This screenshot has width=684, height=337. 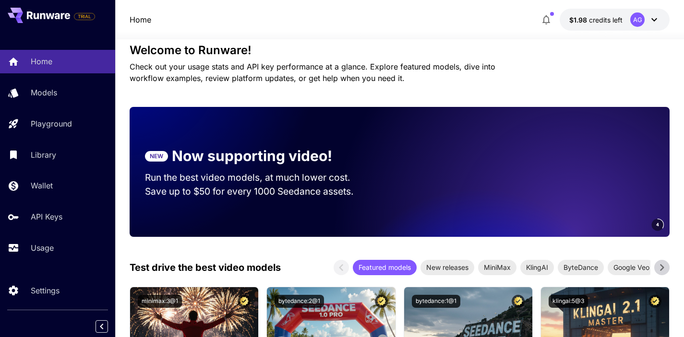 What do you see at coordinates (631, 267) in the screenshot?
I see `span: Google Veo` at bounding box center [631, 267].